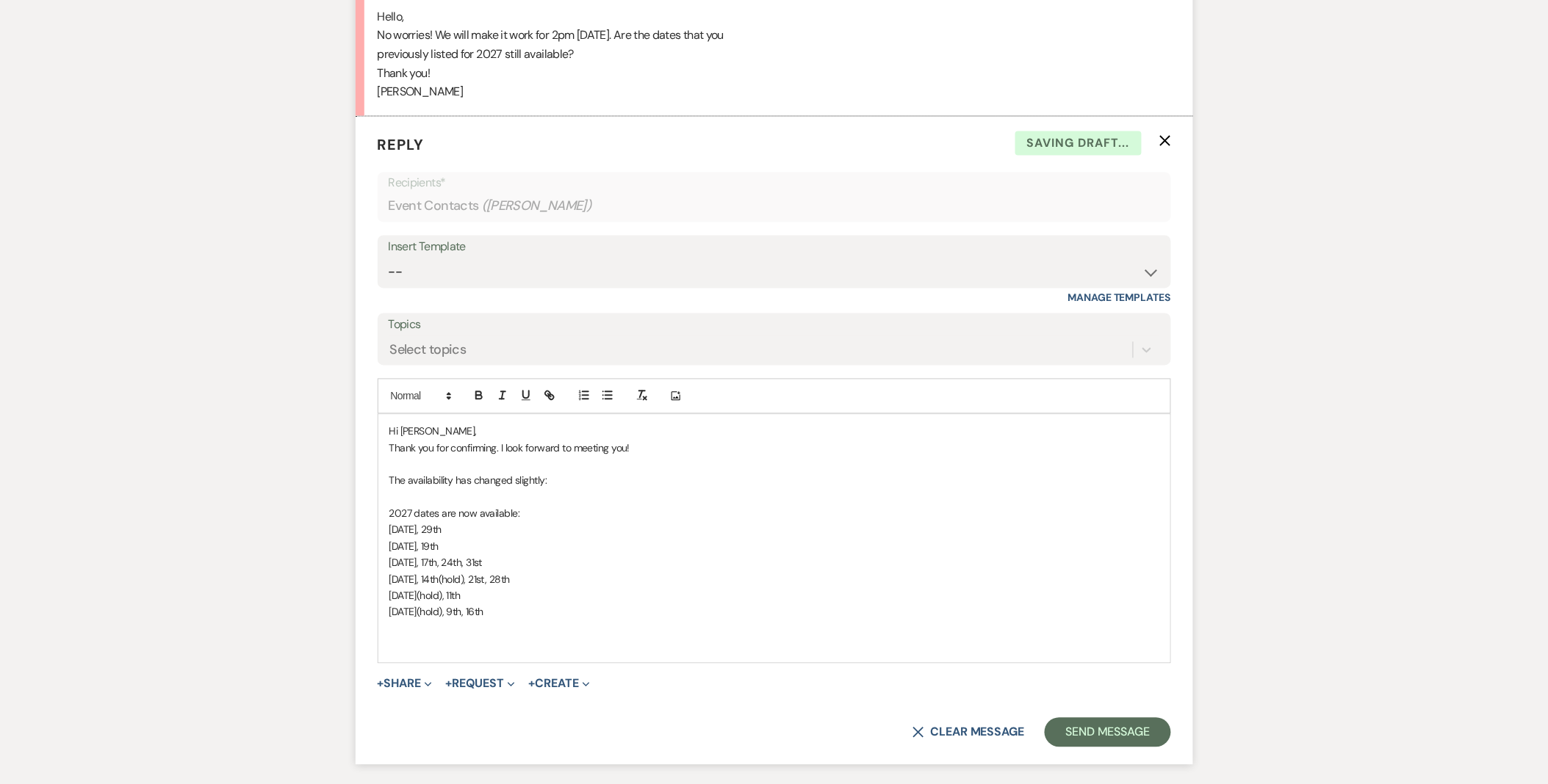  Describe the element at coordinates (774, 247) in the screenshot. I see `div: Insert Template` at that location.